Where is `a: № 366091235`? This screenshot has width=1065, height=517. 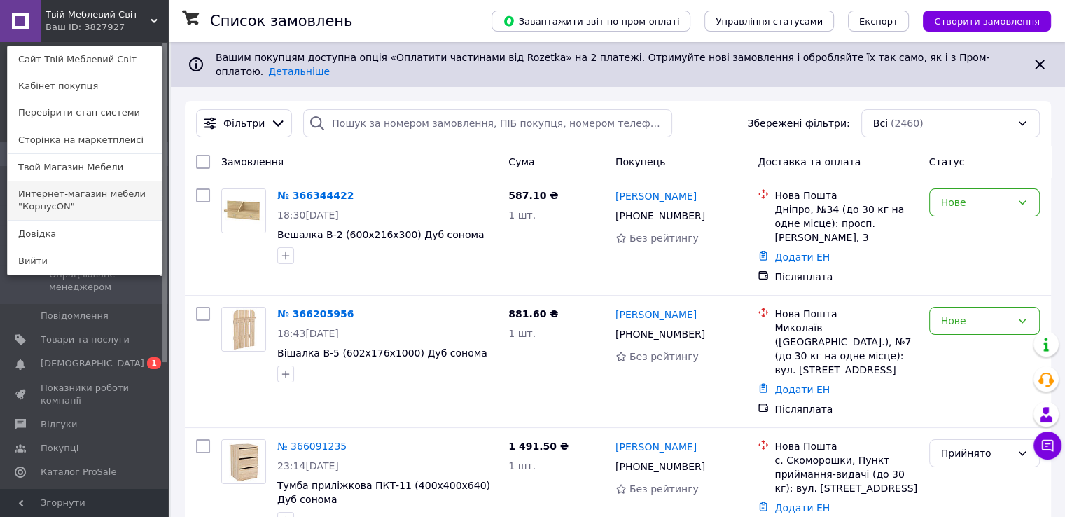
a: № 366091235 is located at coordinates (312, 446).